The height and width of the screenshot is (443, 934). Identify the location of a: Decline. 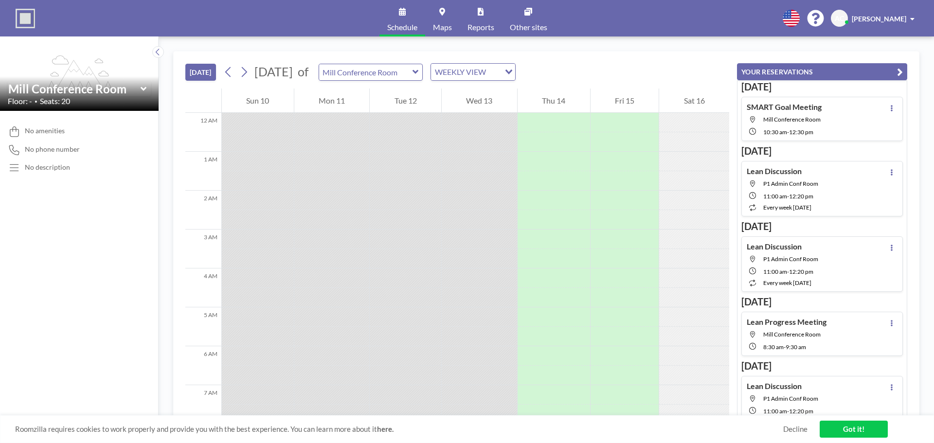
(795, 429).